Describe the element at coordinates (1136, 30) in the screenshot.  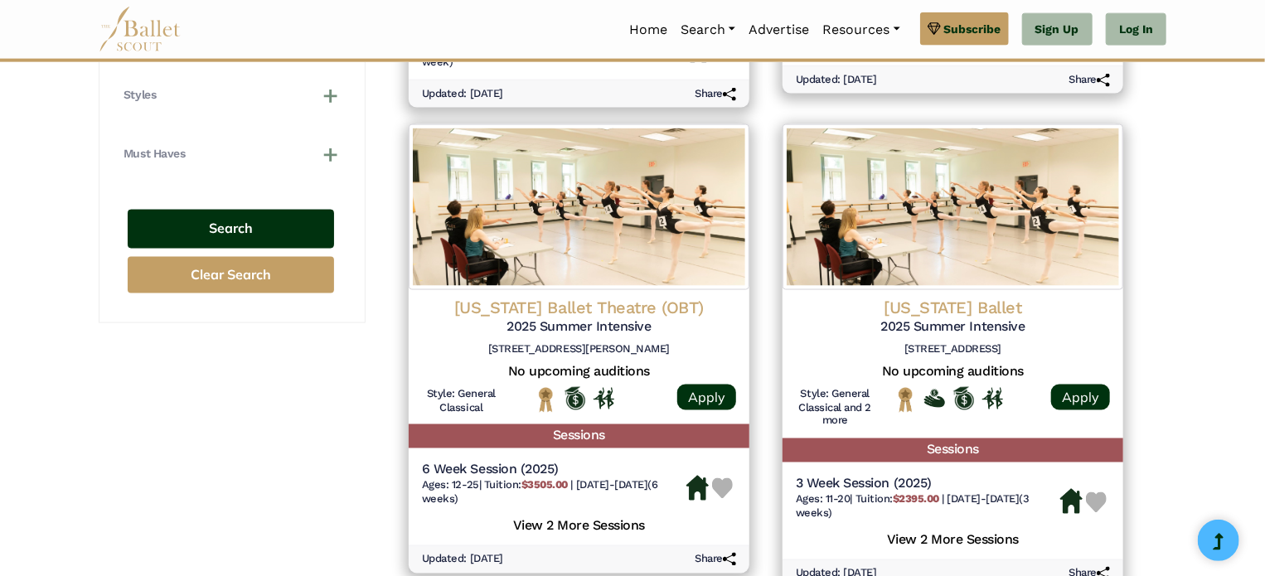
I see `a: Log In` at that location.